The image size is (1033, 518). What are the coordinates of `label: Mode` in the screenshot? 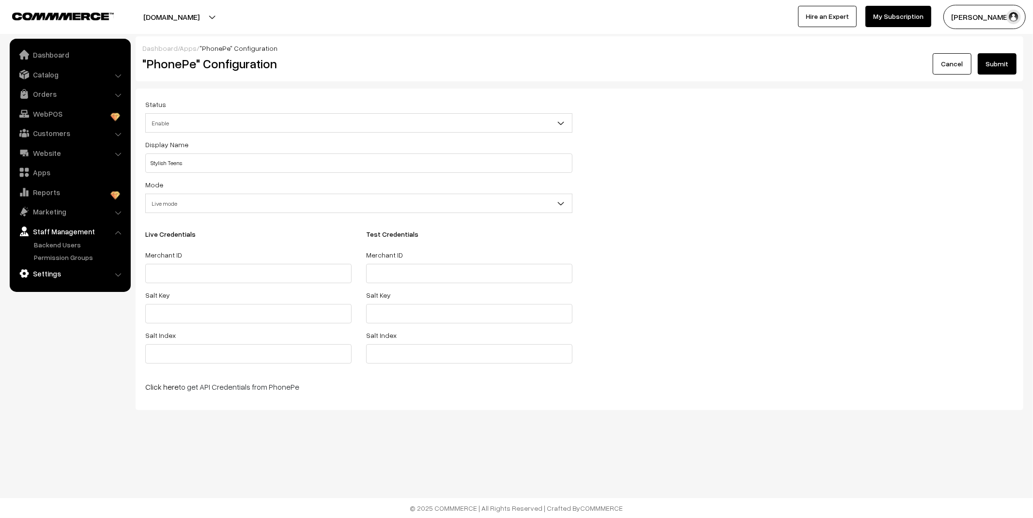 It's located at (154, 185).